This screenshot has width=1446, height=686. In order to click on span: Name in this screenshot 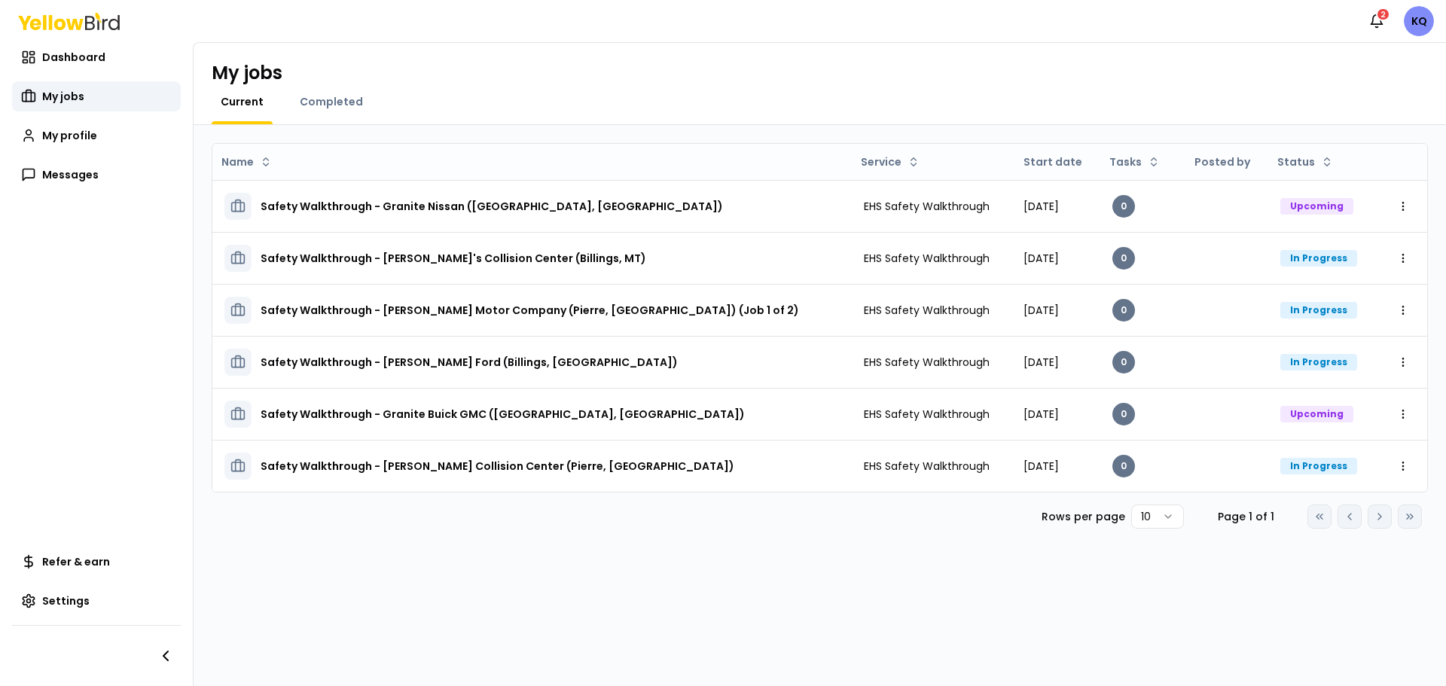, I will do `click(237, 162)`.